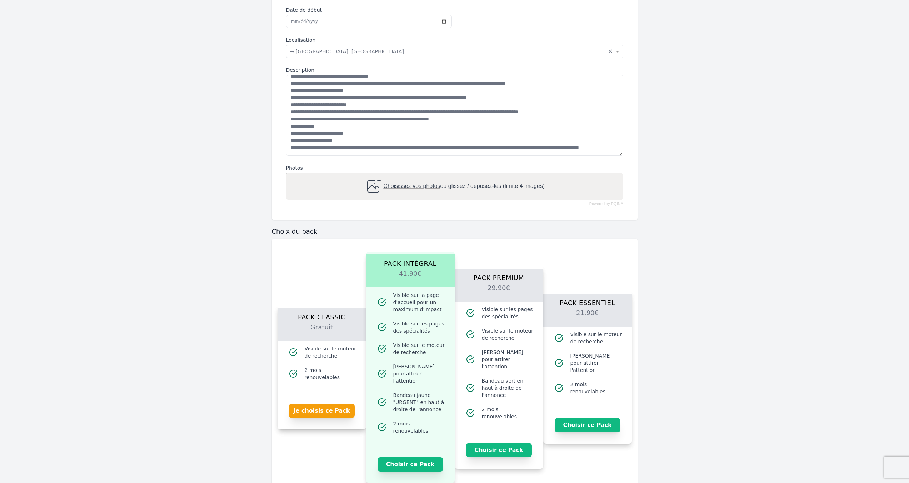 This screenshot has width=909, height=483. What do you see at coordinates (588, 301) in the screenshot?
I see `h1: Pack Essentiel` at bounding box center [588, 301].